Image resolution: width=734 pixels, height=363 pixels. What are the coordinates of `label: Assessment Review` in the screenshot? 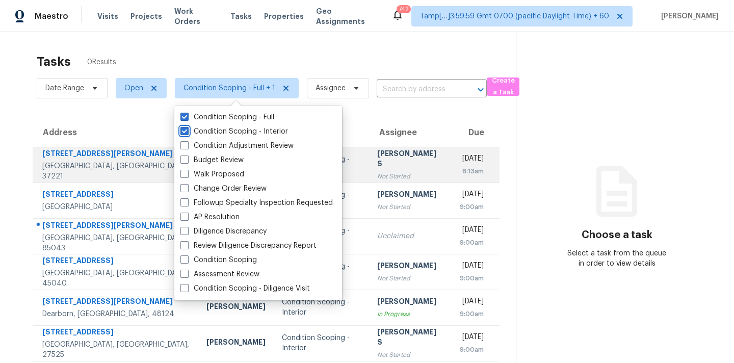 It's located at (220, 274).